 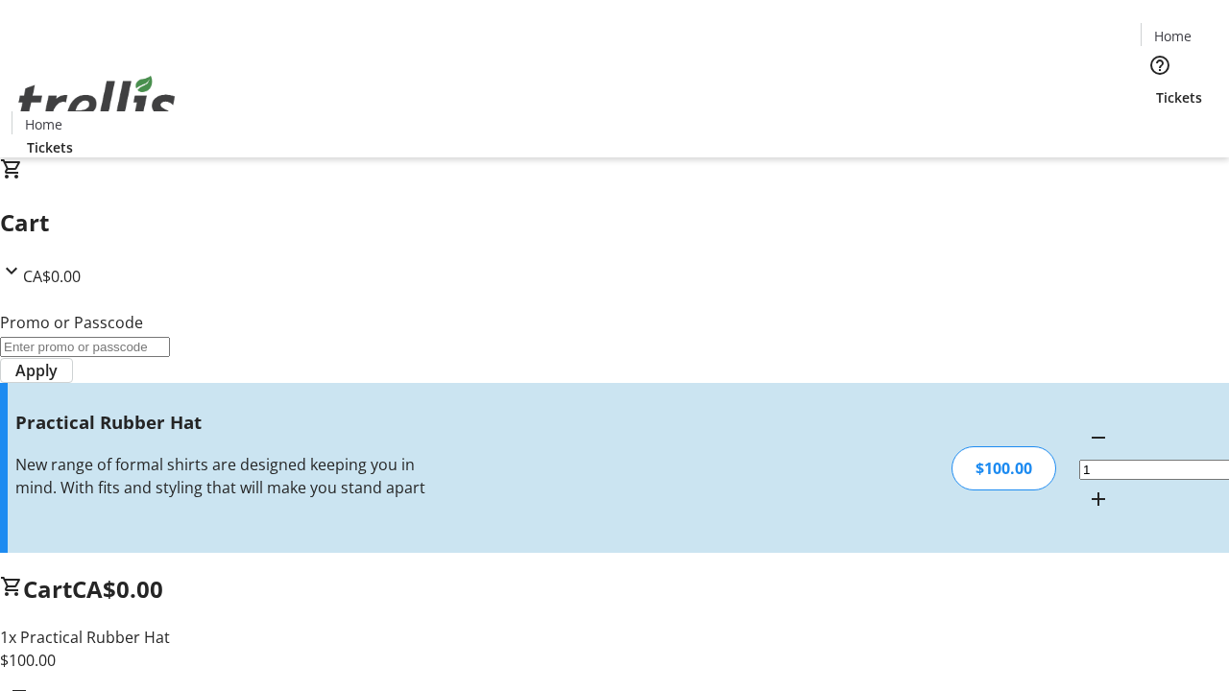 What do you see at coordinates (225, 476) in the screenshot?
I see `div: New range of formal shirts are designed keeping you in mind. With fits and styling that will make...` at bounding box center [225, 476].